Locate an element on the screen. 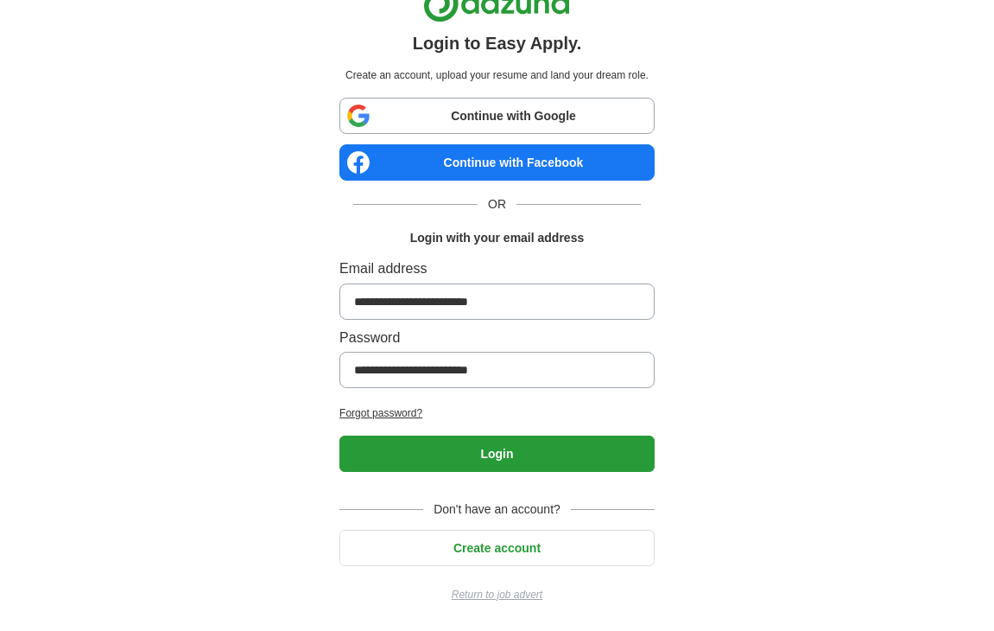  p: Return to job advert is located at coordinates (497, 594).